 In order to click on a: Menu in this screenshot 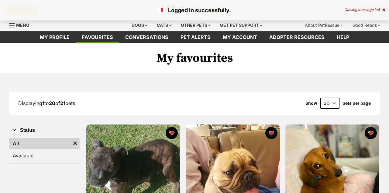, I will do `click(21, 25)`.